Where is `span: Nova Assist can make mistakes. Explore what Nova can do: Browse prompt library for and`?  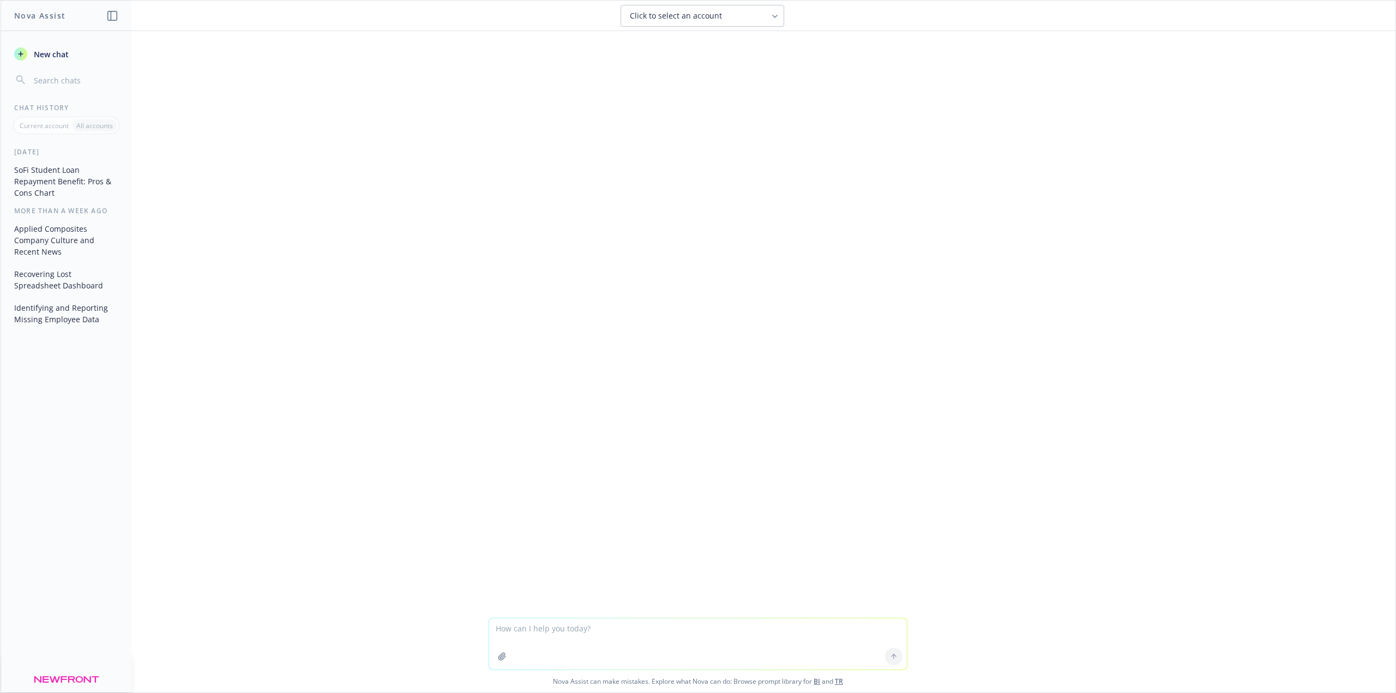 span: Nova Assist can make mistakes. Explore what Nova can do: Browse prompt library for and is located at coordinates (698, 681).